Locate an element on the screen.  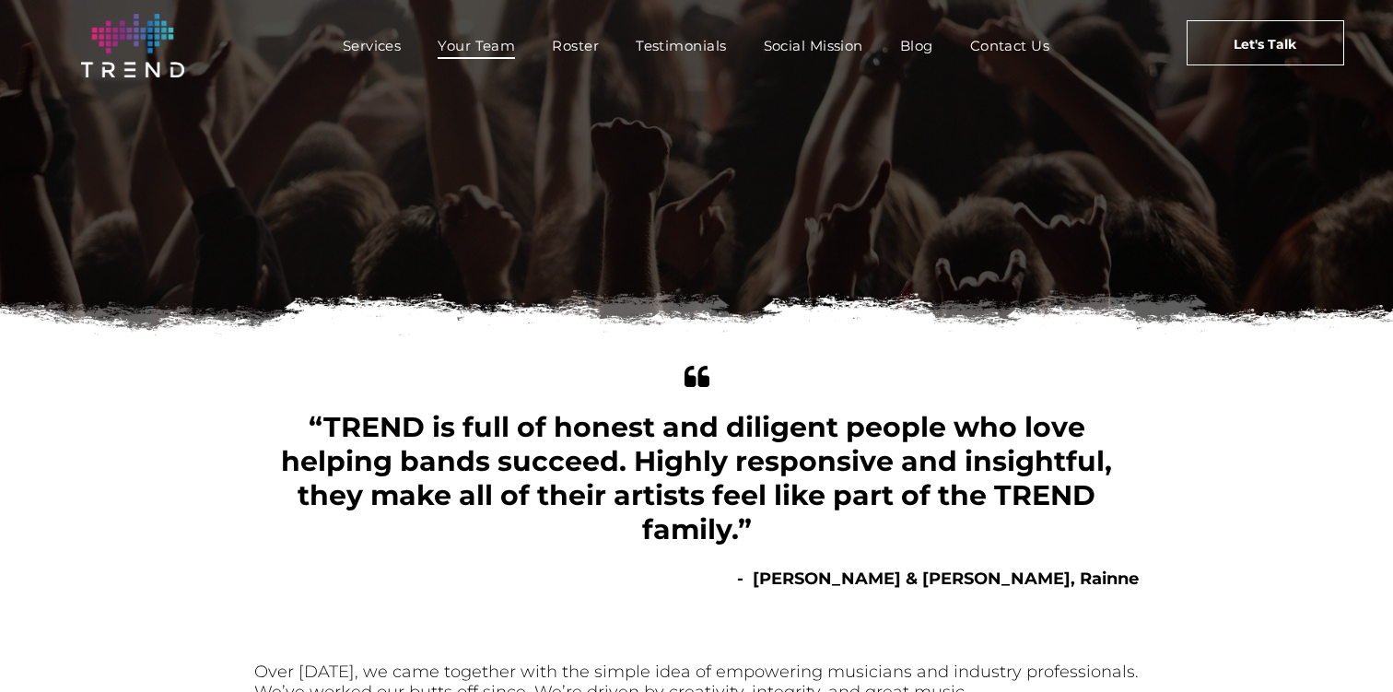
span: Let's Talk is located at coordinates (1265, 44).